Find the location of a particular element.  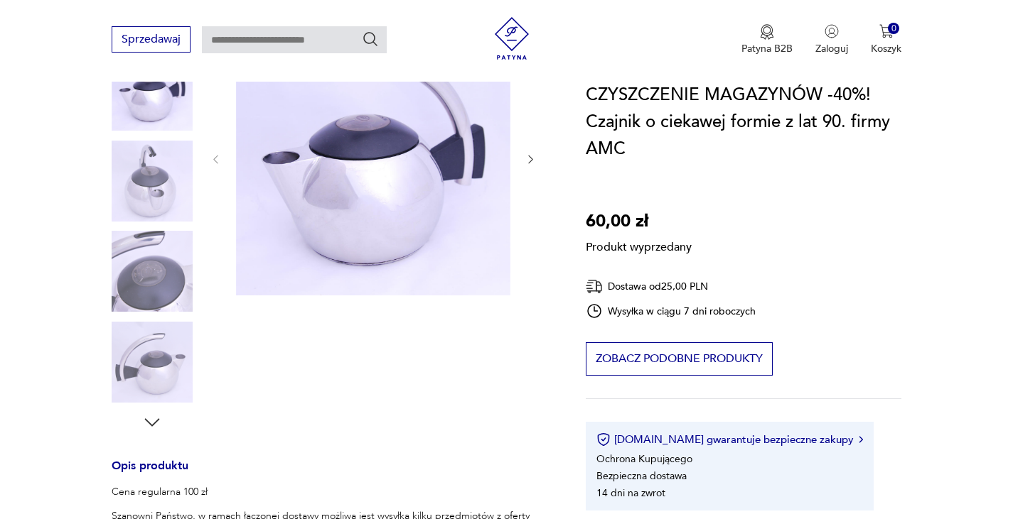

img: Ikona dostawy is located at coordinates (594, 286).